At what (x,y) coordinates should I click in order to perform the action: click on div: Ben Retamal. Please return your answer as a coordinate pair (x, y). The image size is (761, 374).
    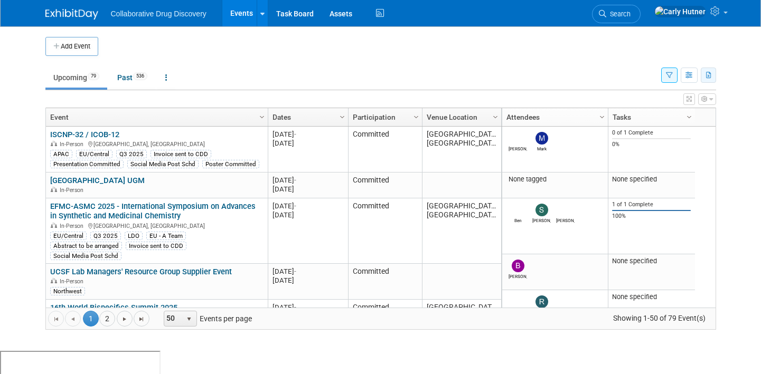
    Looking at the image, I should click on (517, 220).